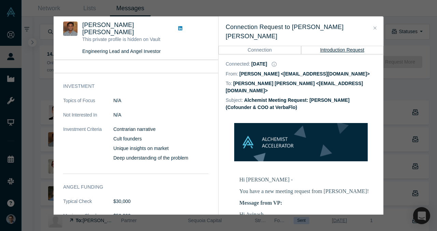  What do you see at coordinates (261, 202) in the screenshot?
I see `b: Message from VP:` at bounding box center [261, 202].